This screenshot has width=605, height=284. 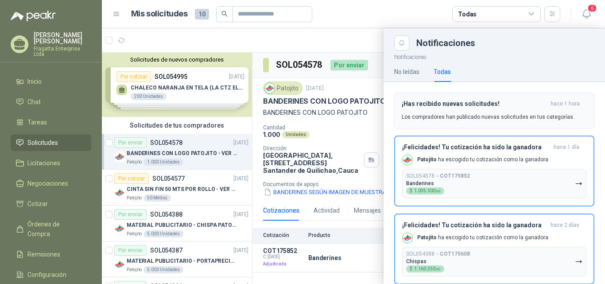 What do you see at coordinates (495, 262) in the screenshot?
I see `button: SOL054388→COT175608Chispas$1.160.250,00` at bounding box center [495, 262].